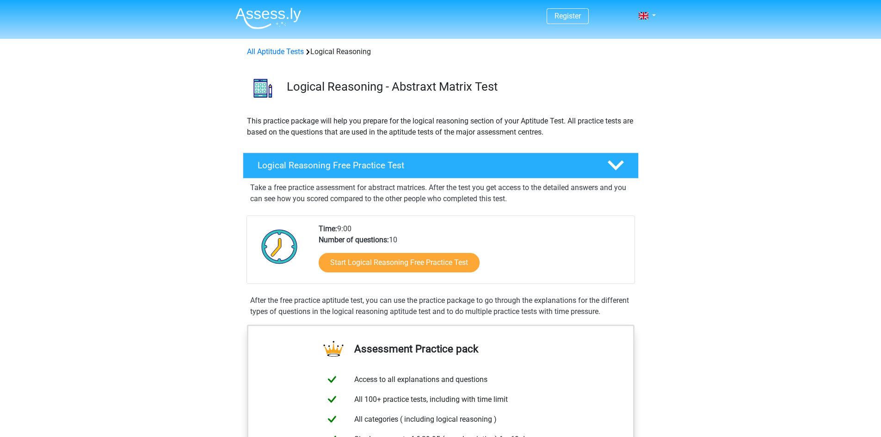 The width and height of the screenshot is (881, 437). I want to click on b: Time:, so click(328, 228).